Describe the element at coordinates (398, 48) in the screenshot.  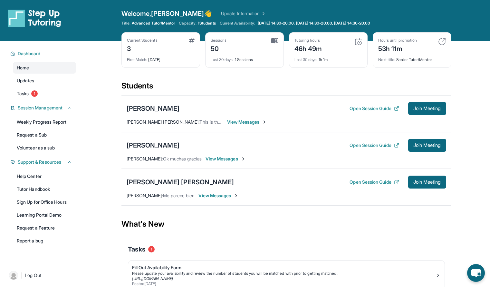
I see `div: 53h 11m` at that location.